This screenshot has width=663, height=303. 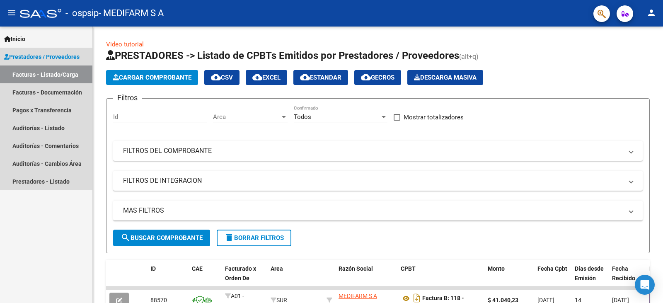 What do you see at coordinates (408, 269) in the screenshot?
I see `span: CPBT` at bounding box center [408, 269].